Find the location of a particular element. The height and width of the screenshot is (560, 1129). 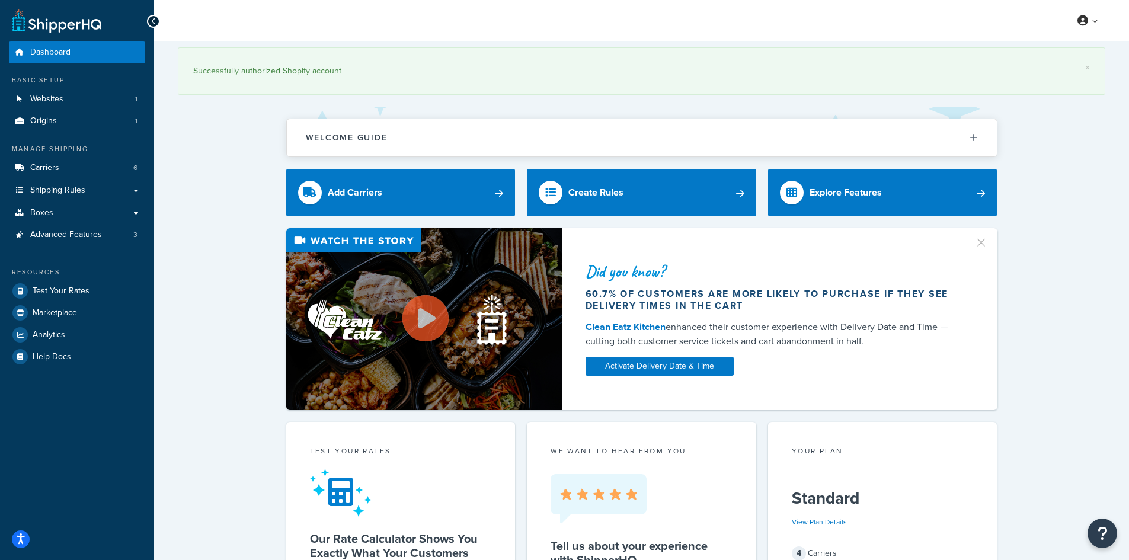

li: Shipping Rules is located at coordinates (77, 190).